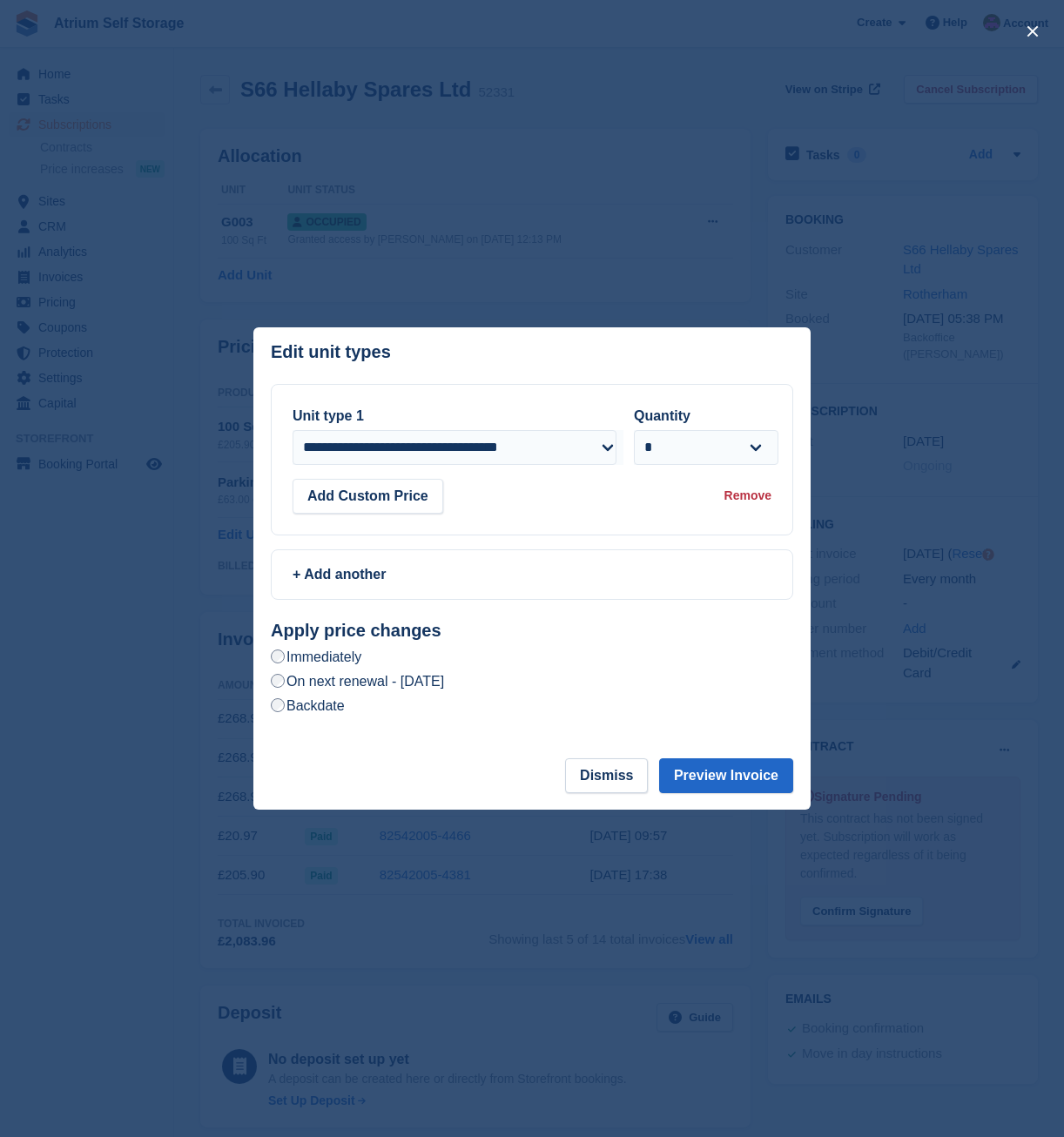 The height and width of the screenshot is (1137, 1064). I want to click on label: Quantity, so click(661, 415).